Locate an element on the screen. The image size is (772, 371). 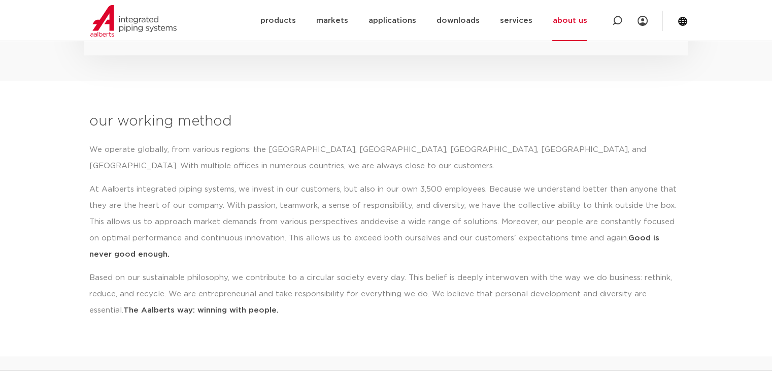
font: our working method is located at coordinates (160, 121).